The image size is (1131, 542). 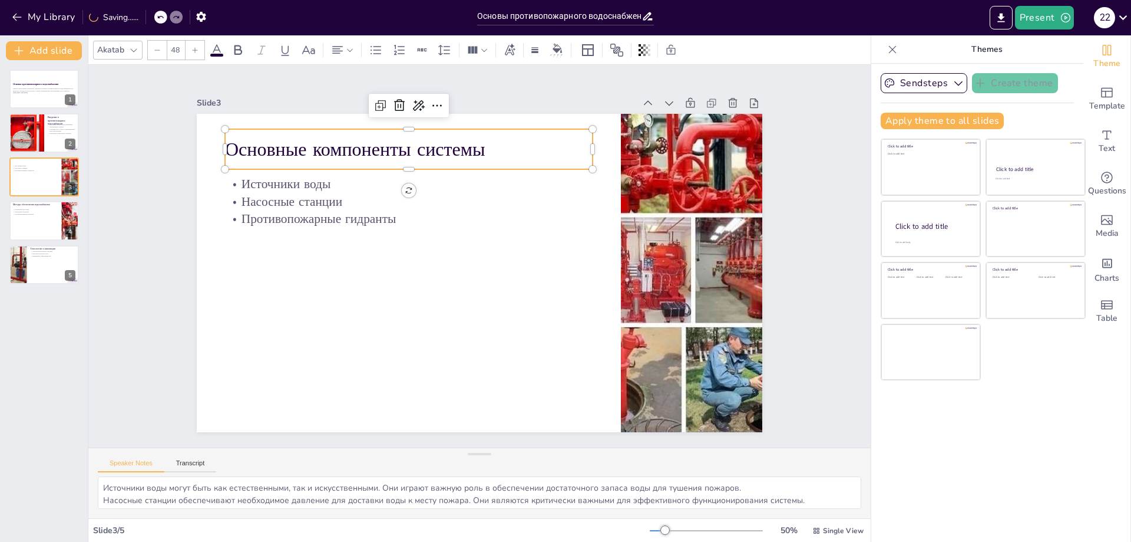 I want to click on span: Single View, so click(x=843, y=530).